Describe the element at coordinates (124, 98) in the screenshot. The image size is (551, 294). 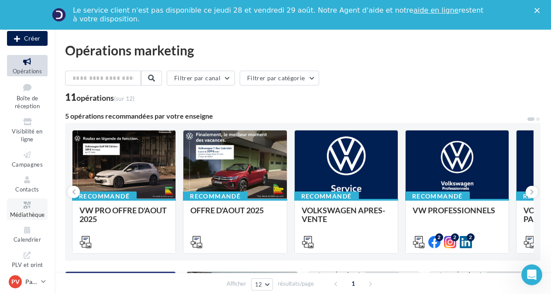
I see `span: (sur 12)` at that location.